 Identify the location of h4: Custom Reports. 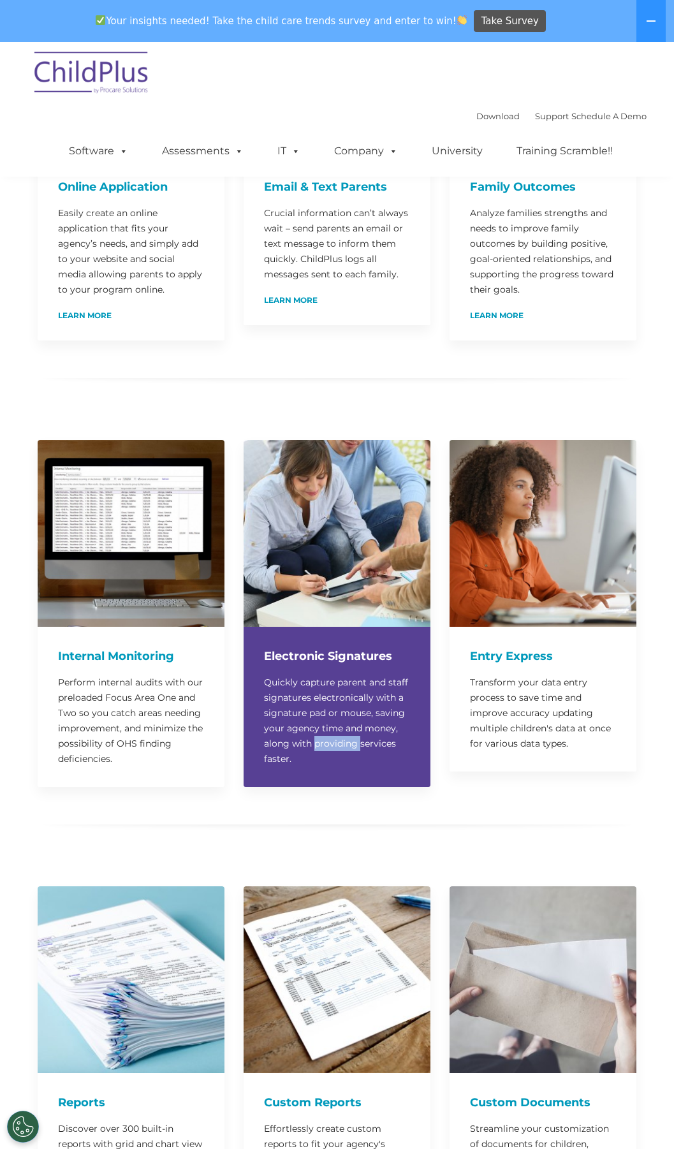
(337, 1102).